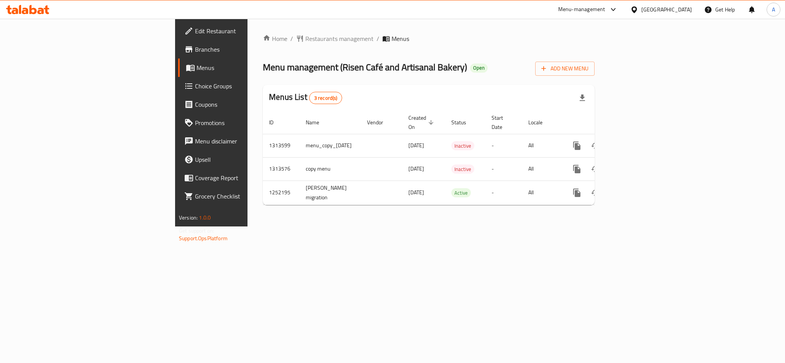  I want to click on a: Coverage Report, so click(242, 178).